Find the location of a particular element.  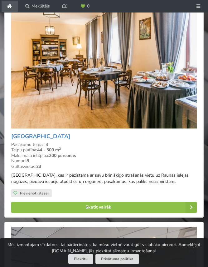

strong: 8 is located at coordinates (28, 161).